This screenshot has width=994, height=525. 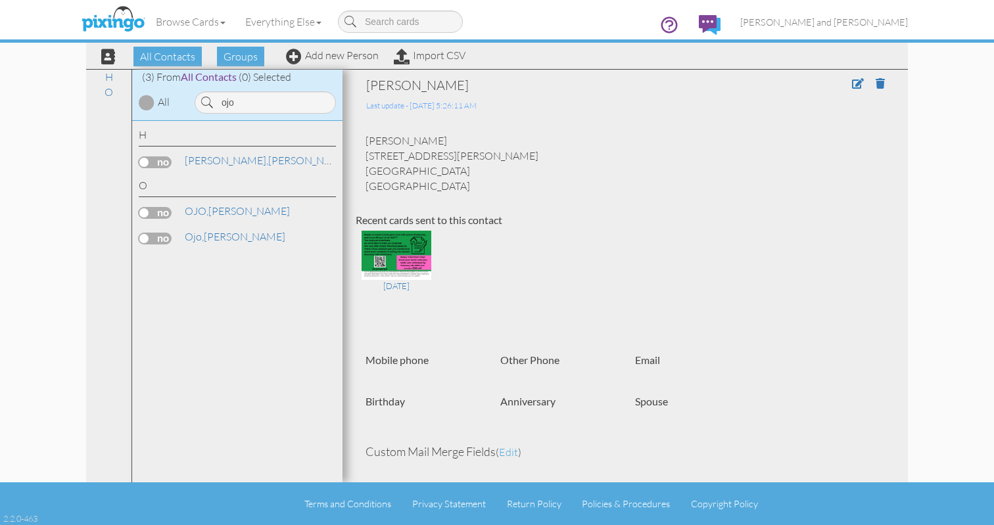 I want to click on strong: Mobile phone, so click(x=397, y=359).